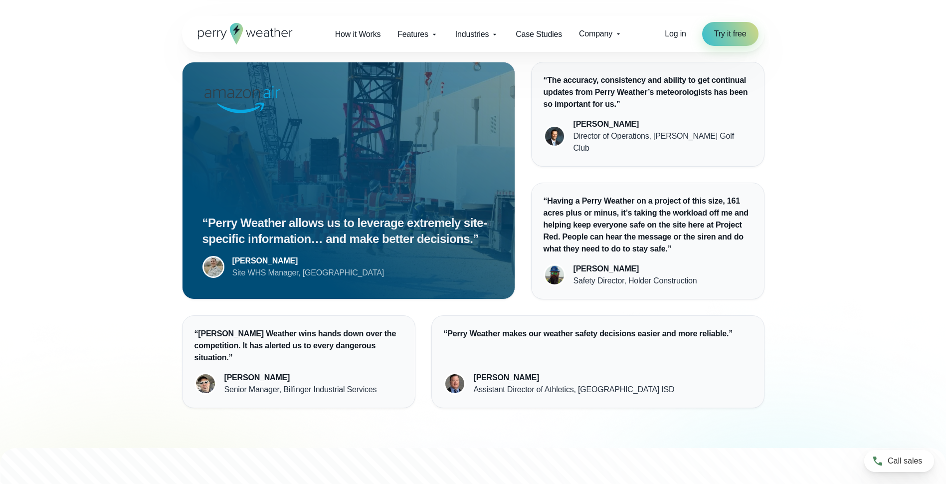 The height and width of the screenshot is (484, 946). Describe the element at coordinates (358, 34) in the screenshot. I see `span: How it Works` at that location.